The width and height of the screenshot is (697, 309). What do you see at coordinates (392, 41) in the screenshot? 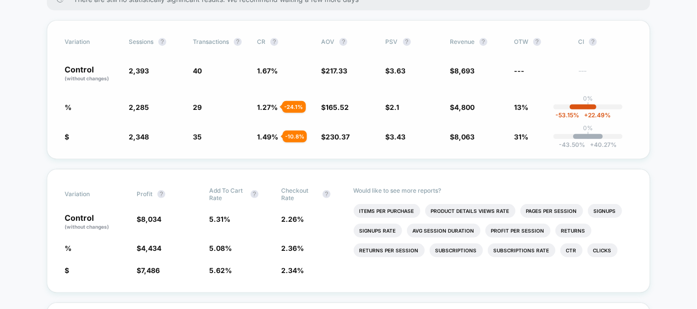
I see `span: PSV` at bounding box center [392, 41].